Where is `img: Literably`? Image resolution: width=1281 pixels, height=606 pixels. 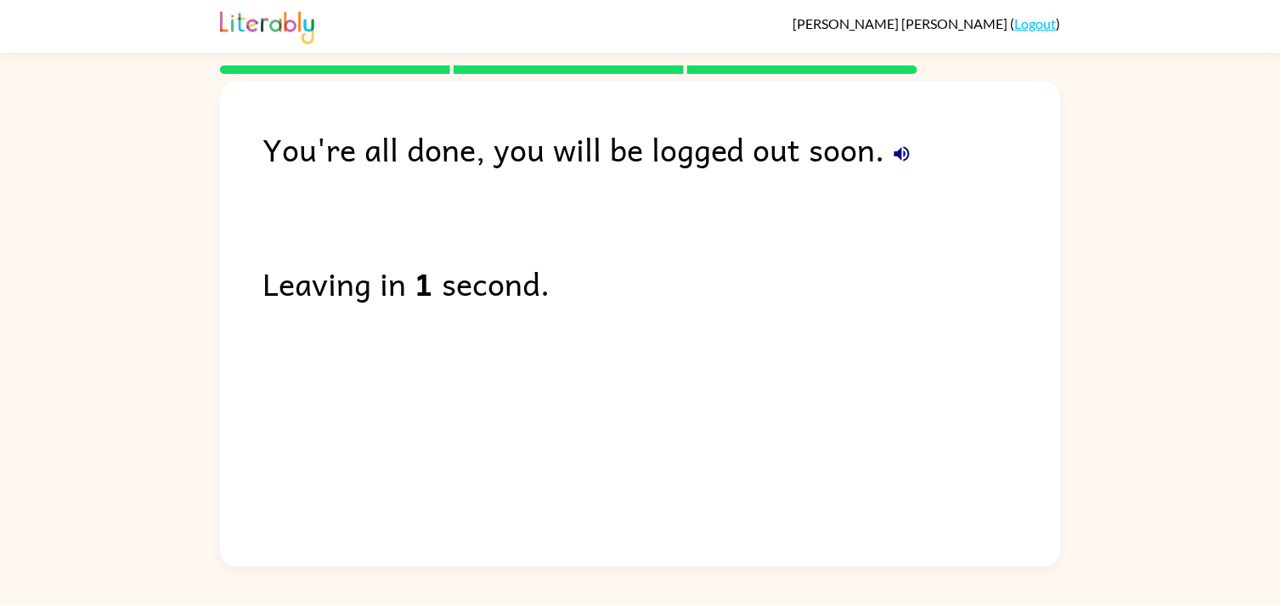
img: Literably is located at coordinates (267, 25).